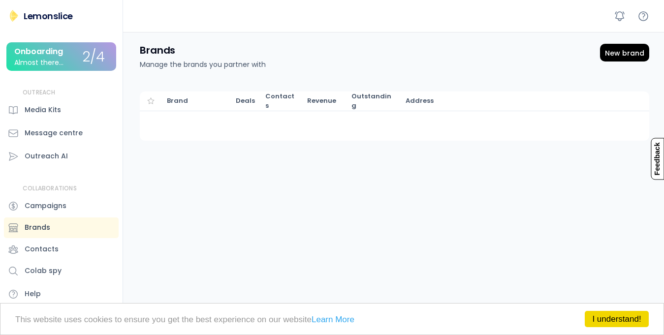 Image resolution: width=664 pixels, height=335 pixels. I want to click on img: Lemonslice, so click(14, 16).